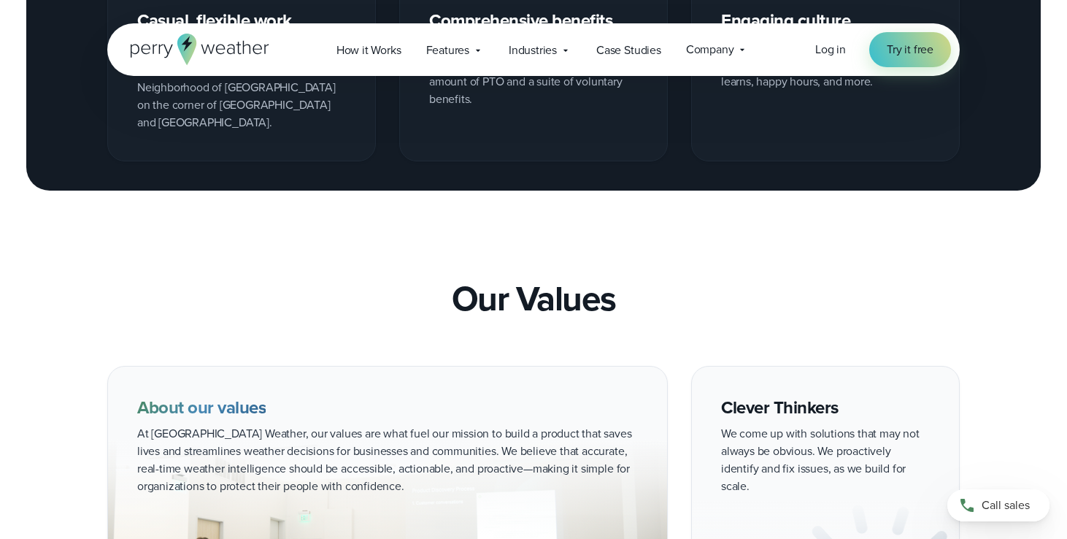  Describe the element at coordinates (447, 50) in the screenshot. I see `span: Features` at that location.